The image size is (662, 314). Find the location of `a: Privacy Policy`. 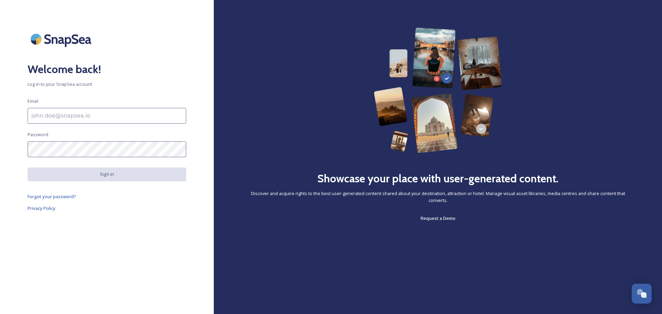

a: Privacy Policy is located at coordinates (107, 208).